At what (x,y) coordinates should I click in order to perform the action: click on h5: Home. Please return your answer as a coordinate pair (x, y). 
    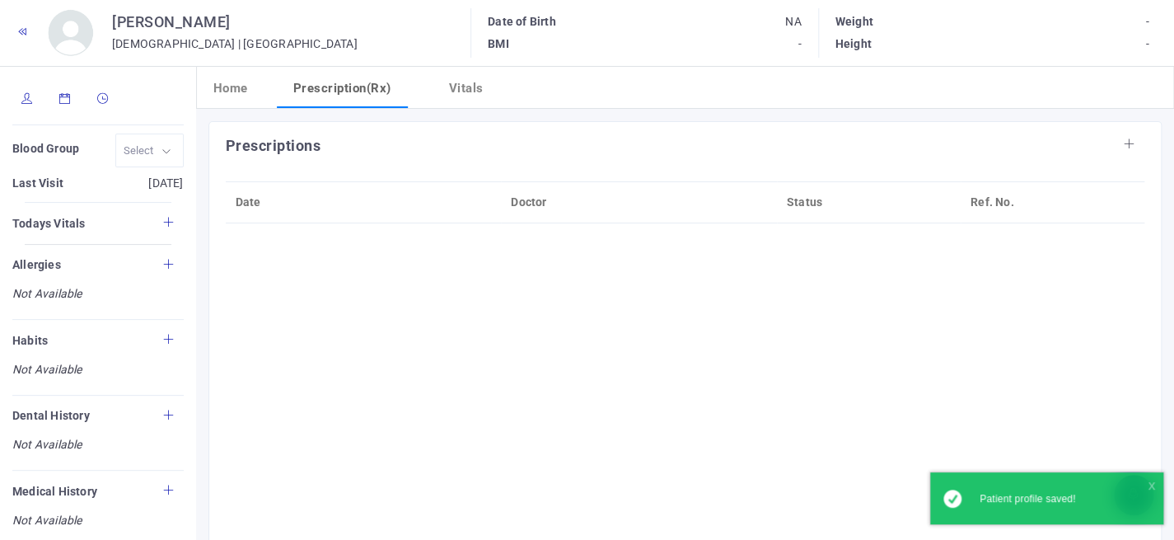
    Looking at the image, I should click on (231, 88).